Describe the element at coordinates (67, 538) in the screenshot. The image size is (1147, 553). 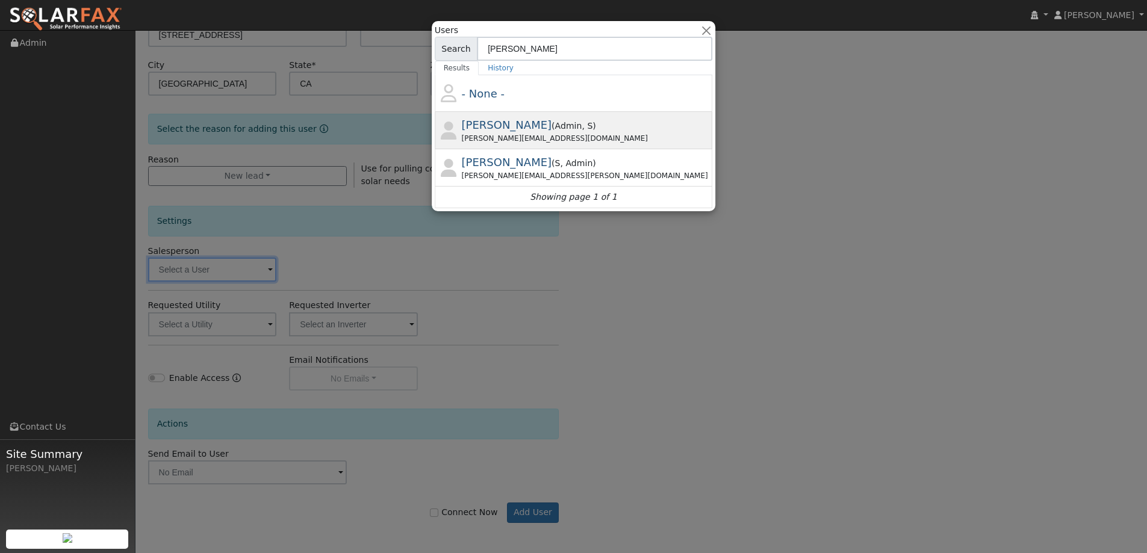
I see `img: retrieve` at that location.